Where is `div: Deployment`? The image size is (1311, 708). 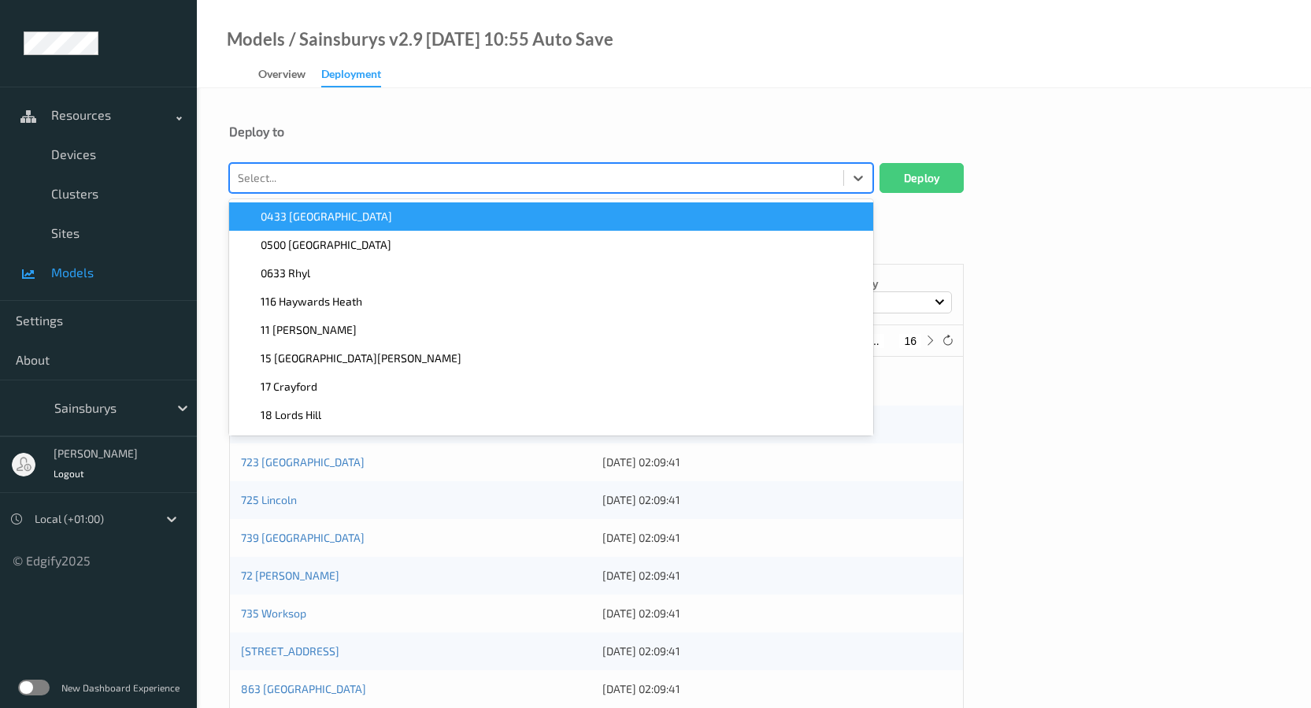
div: Deployment is located at coordinates (351, 76).